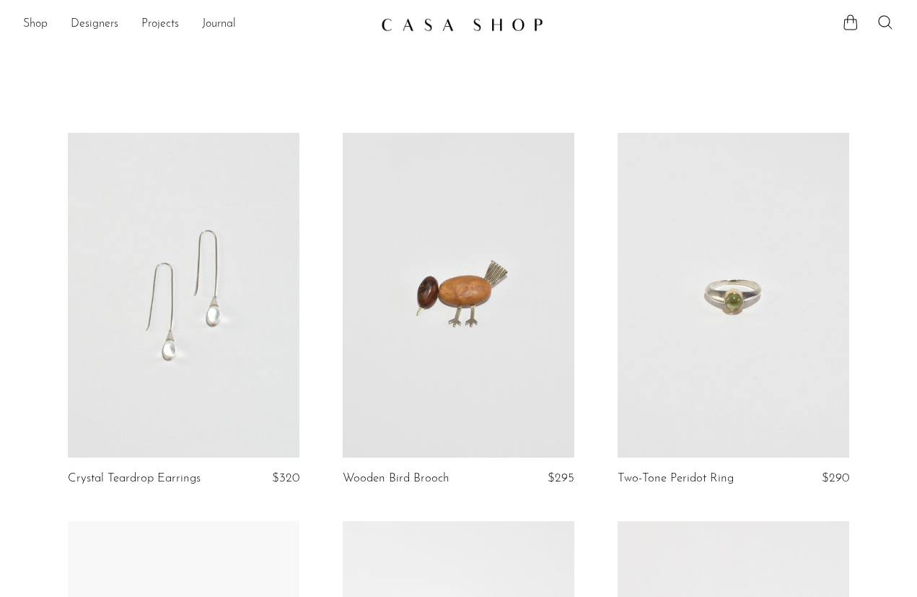  Describe the element at coordinates (160, 25) in the screenshot. I see `a: Projects` at that location.